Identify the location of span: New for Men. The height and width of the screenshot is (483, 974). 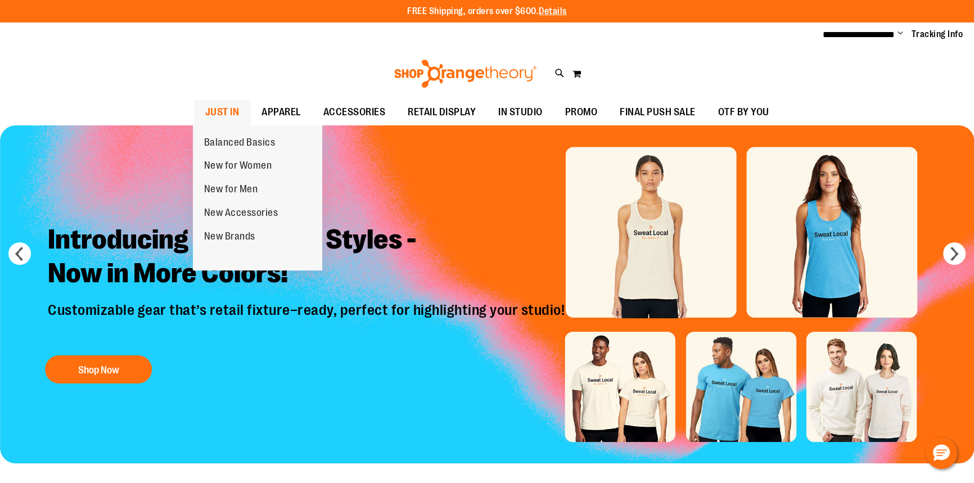
(231, 190).